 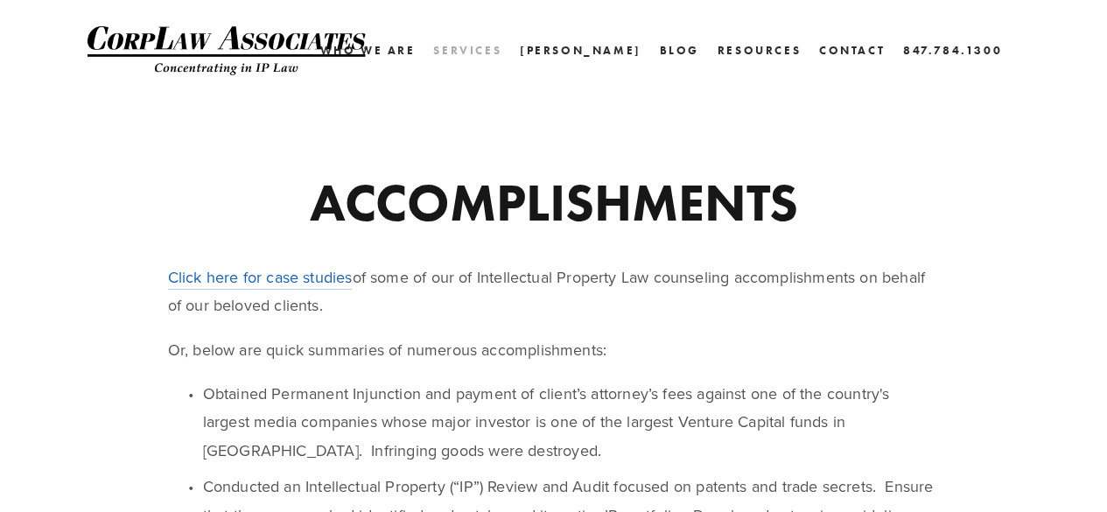 What do you see at coordinates (572, 422) in the screenshot?
I see `p: Obtained Permanent Injunction and payment of client’s attorney’s fees against one of the country'...` at bounding box center [572, 422].